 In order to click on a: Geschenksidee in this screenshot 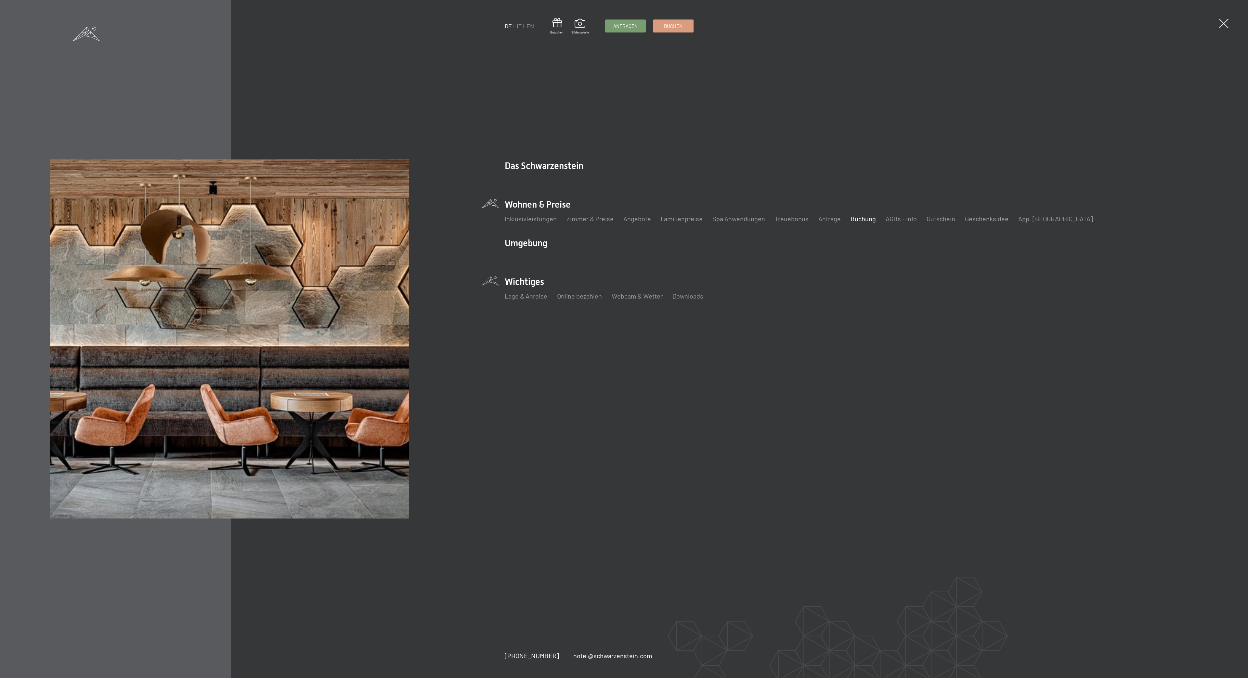, I will do `click(987, 219)`.